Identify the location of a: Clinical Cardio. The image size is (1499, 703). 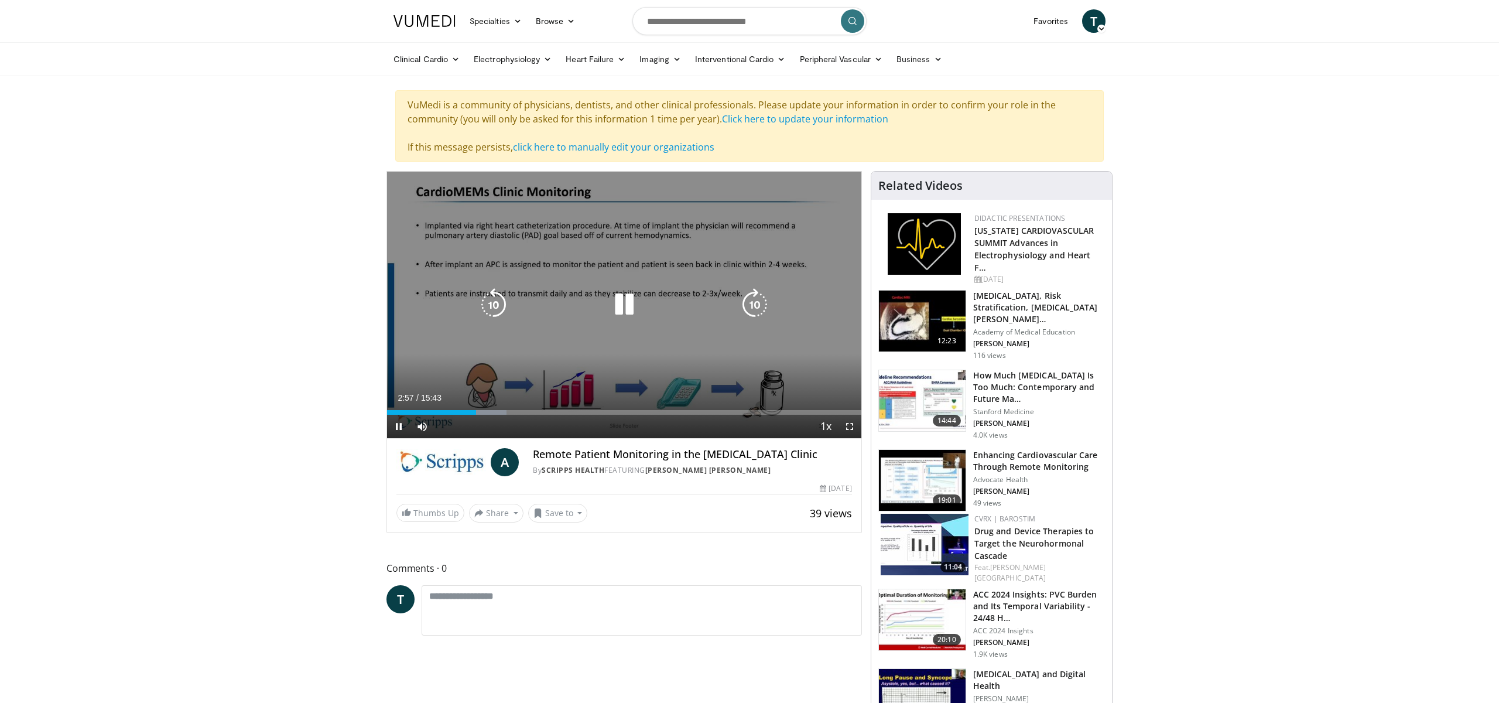
(426, 59).